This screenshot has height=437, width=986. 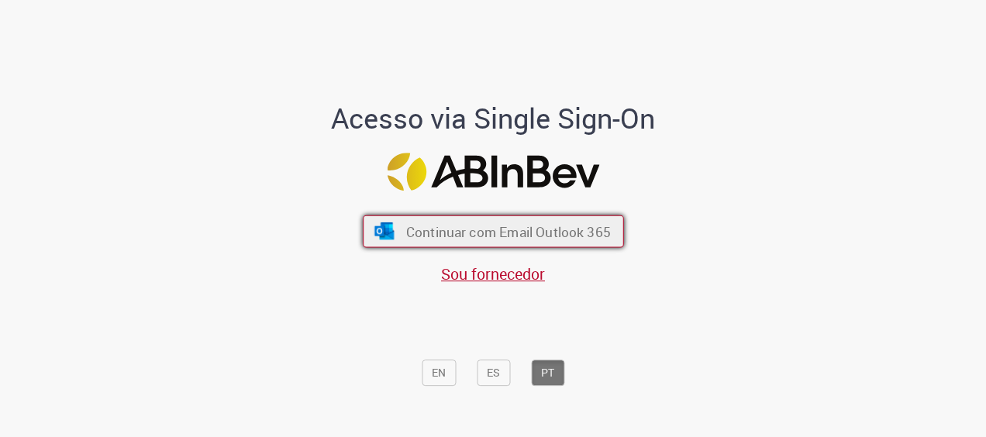 I want to click on img: ícone Azure/Microsoft 360, so click(x=384, y=232).